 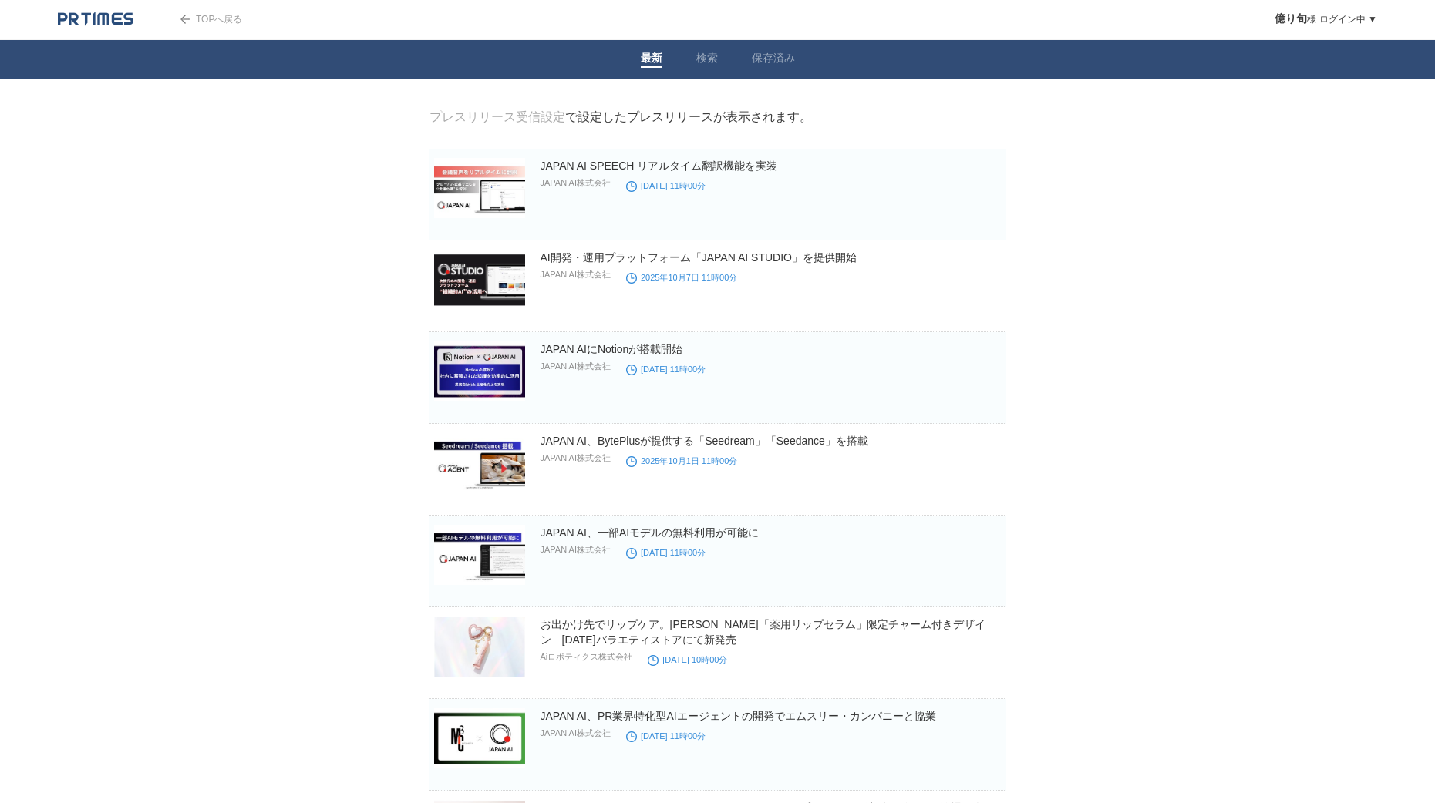 What do you see at coordinates (96, 19) in the screenshot?
I see `img: logo.png` at bounding box center [96, 19].